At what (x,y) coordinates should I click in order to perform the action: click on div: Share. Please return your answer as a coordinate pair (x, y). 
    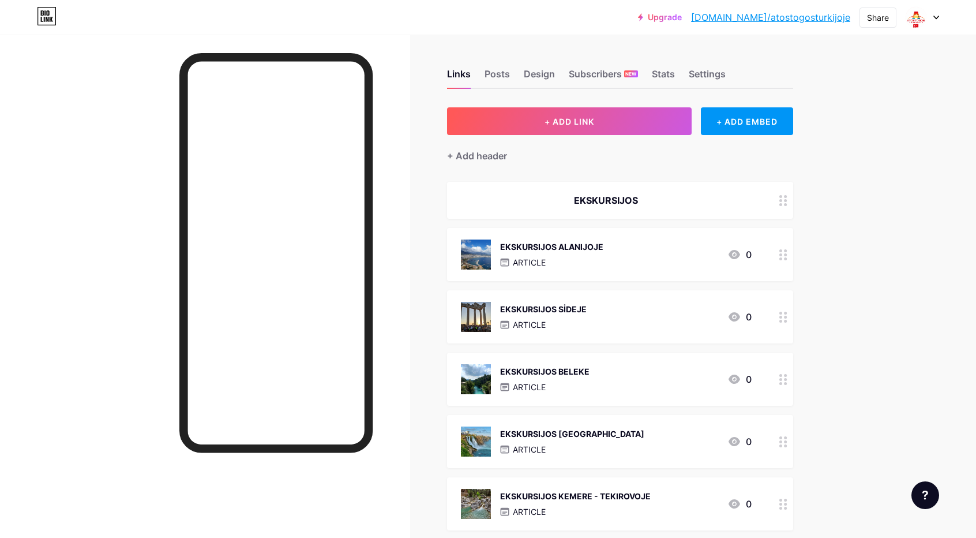
    Looking at the image, I should click on (878, 17).